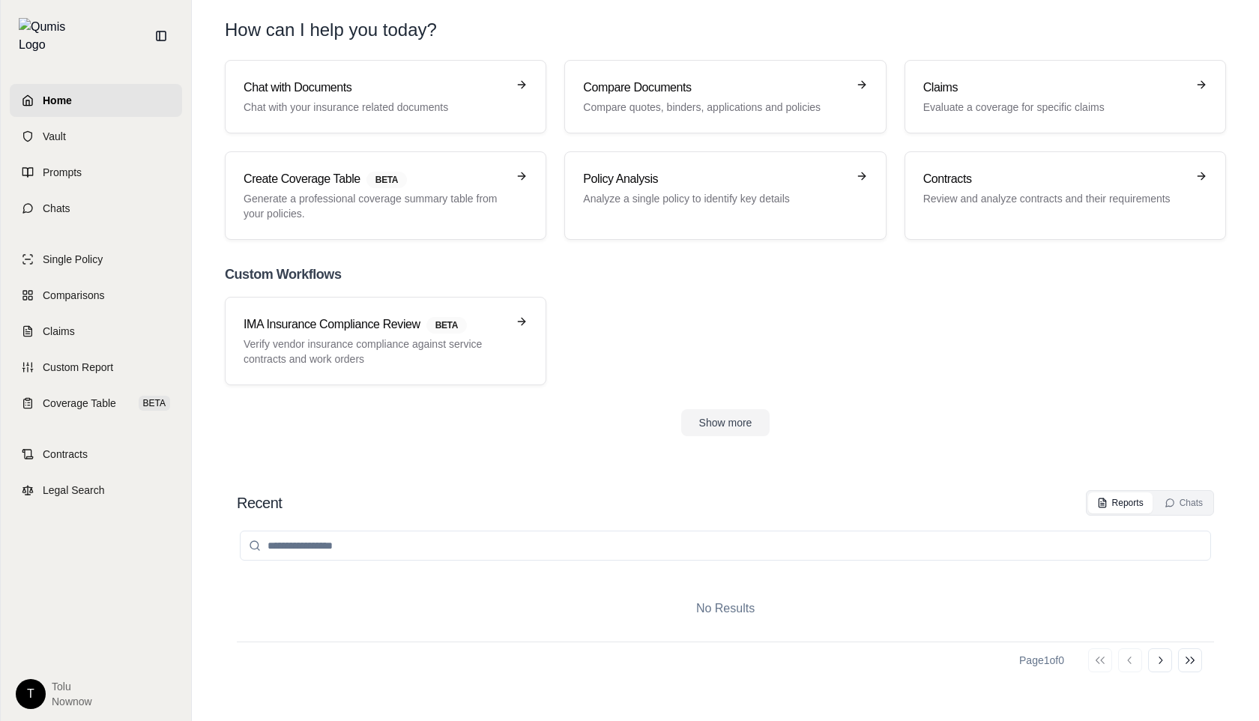 The height and width of the screenshot is (721, 1259). Describe the element at coordinates (96, 295) in the screenshot. I see `a: Comparisons` at that location.